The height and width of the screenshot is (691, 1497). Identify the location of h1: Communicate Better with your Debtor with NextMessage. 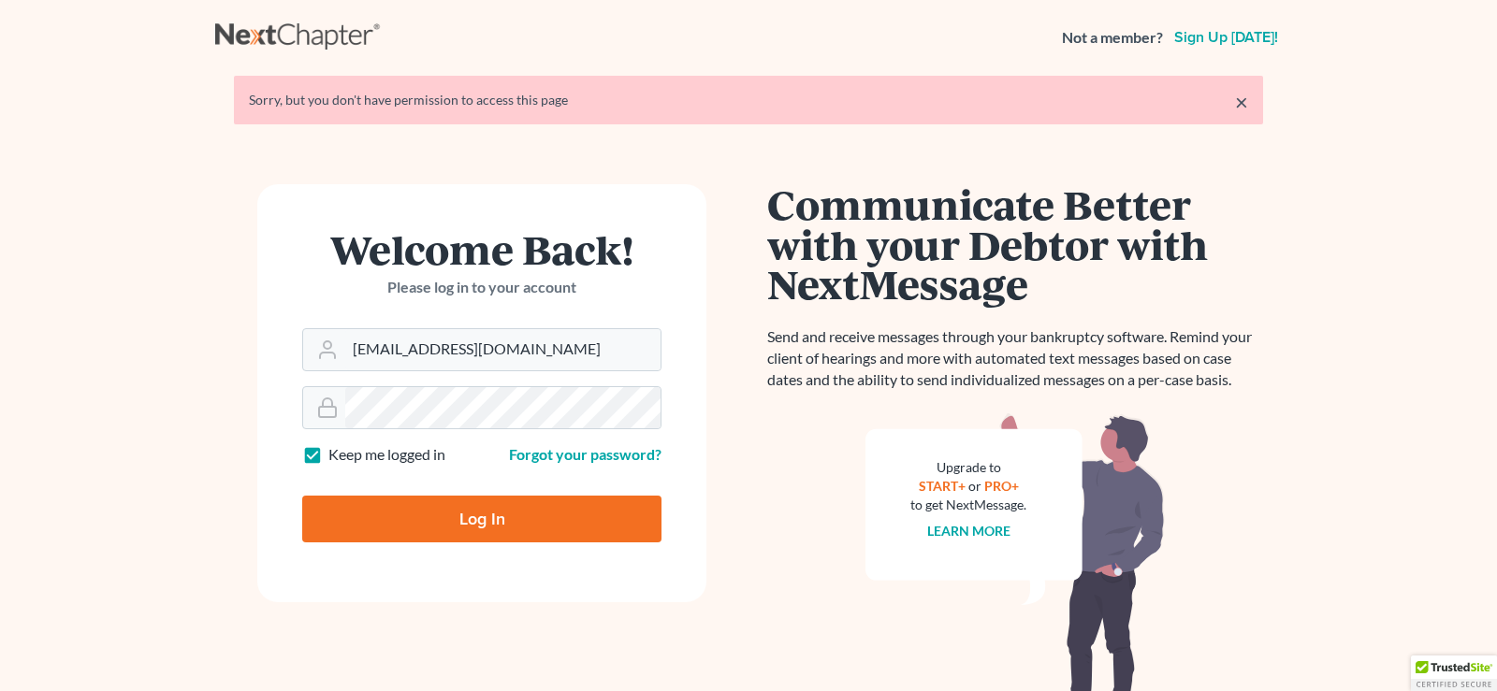
(1015, 244).